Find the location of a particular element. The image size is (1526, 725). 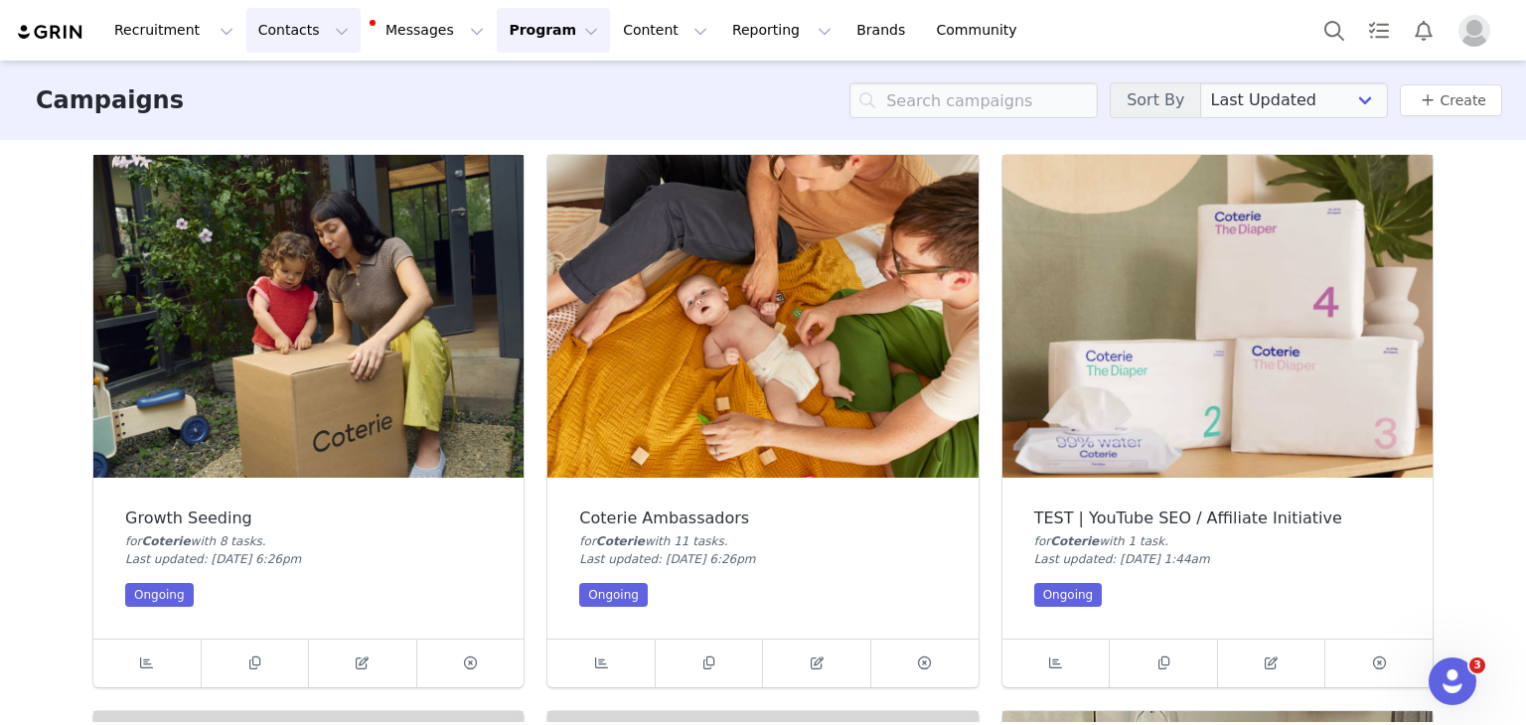

a: grin logo is located at coordinates (51, 32).